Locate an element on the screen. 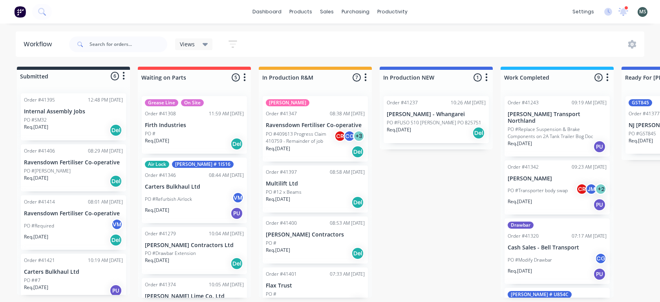 This screenshot has height=302, width=660. div: Order #41279 is located at coordinates (160, 234).